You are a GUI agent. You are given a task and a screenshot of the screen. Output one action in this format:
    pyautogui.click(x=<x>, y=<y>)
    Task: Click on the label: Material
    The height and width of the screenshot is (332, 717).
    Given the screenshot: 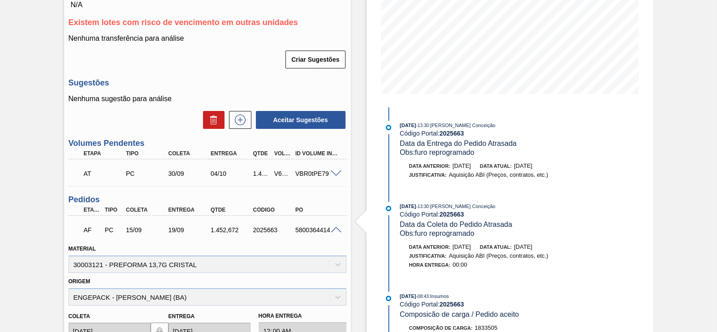 What is the action you would take?
    pyautogui.click(x=82, y=249)
    